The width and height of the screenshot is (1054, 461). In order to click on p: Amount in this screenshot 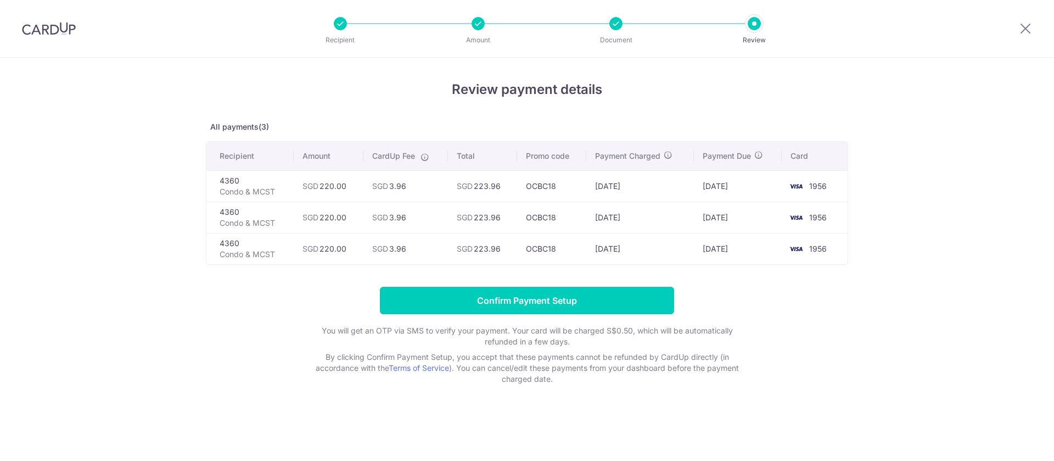, I will do `click(478, 40)`.